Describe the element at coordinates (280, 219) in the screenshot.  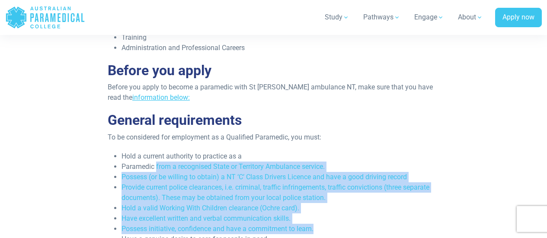
I see `li: Have excellent written and verbal communication skills.` at that location.